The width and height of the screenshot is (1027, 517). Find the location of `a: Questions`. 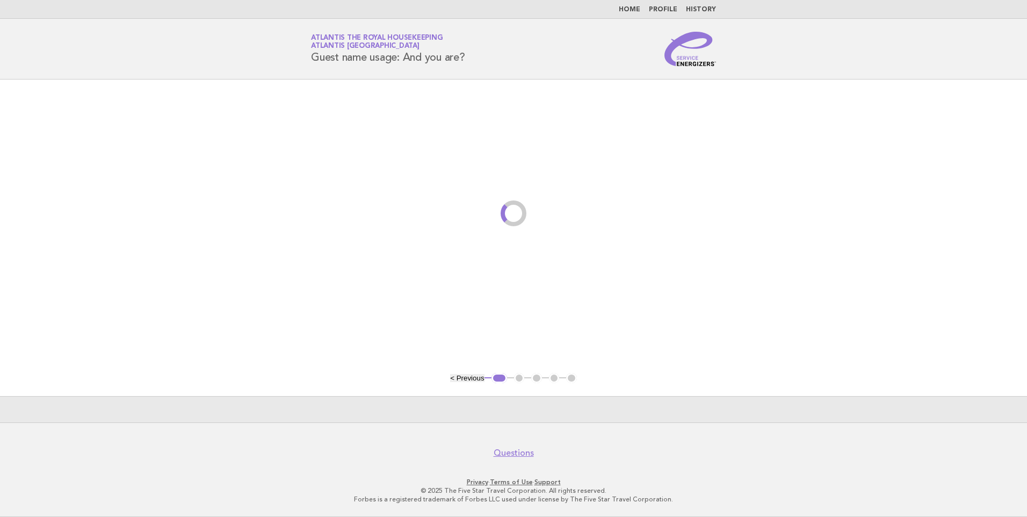

a: Questions is located at coordinates (513, 453).